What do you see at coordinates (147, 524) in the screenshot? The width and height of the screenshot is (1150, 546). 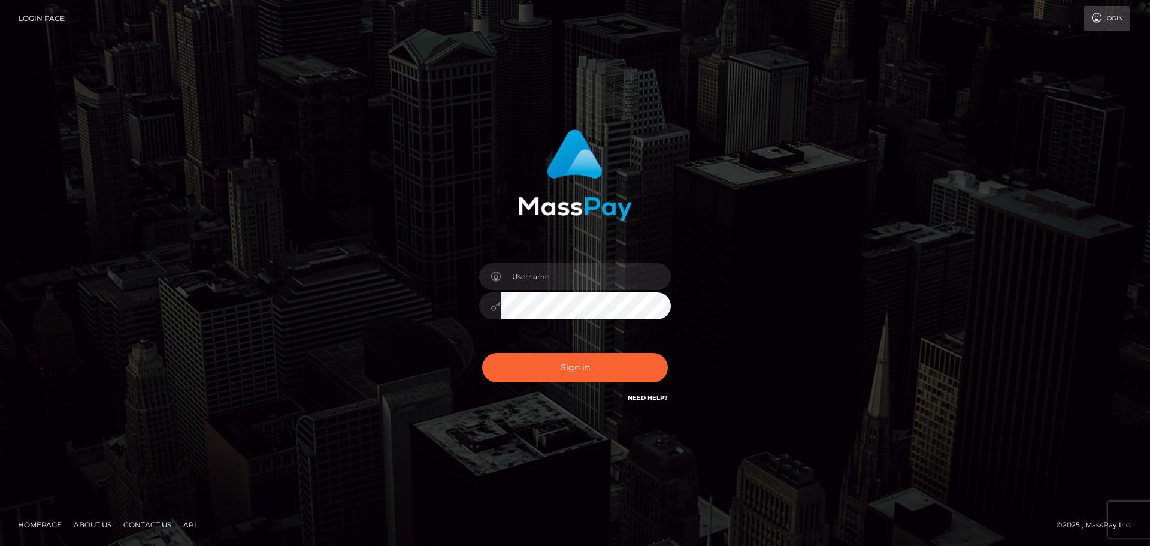 I see `a: Contact Us` at bounding box center [147, 524].